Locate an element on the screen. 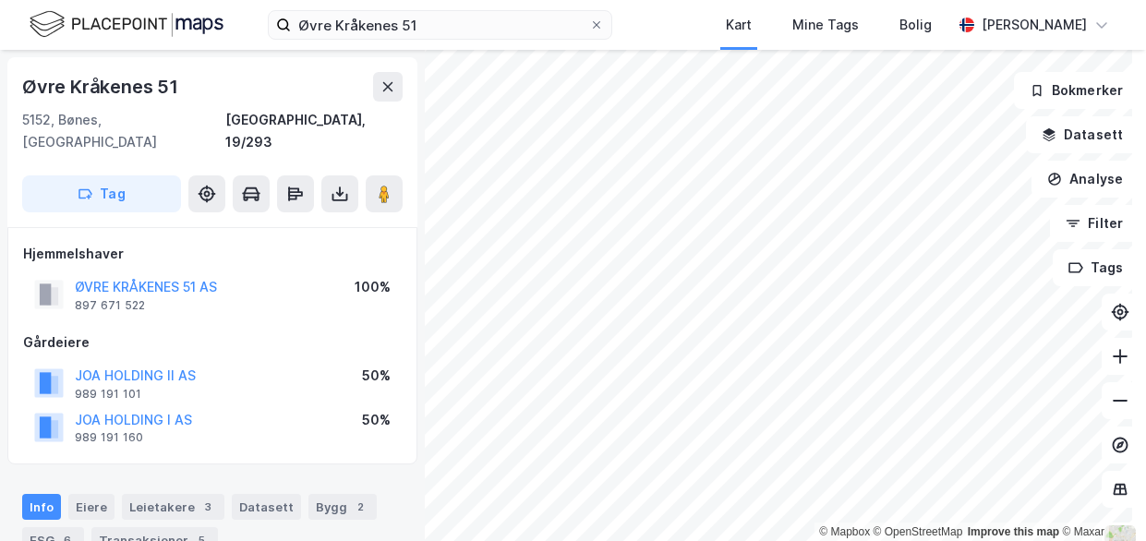 The height and width of the screenshot is (541, 1146). div: 897 671 522 is located at coordinates (110, 306).